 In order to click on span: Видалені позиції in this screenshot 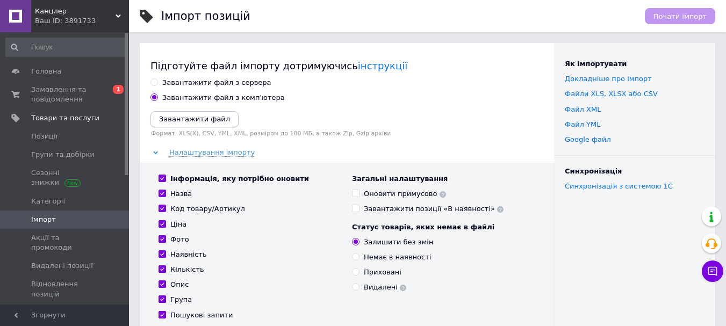, I will do `click(62, 266)`.